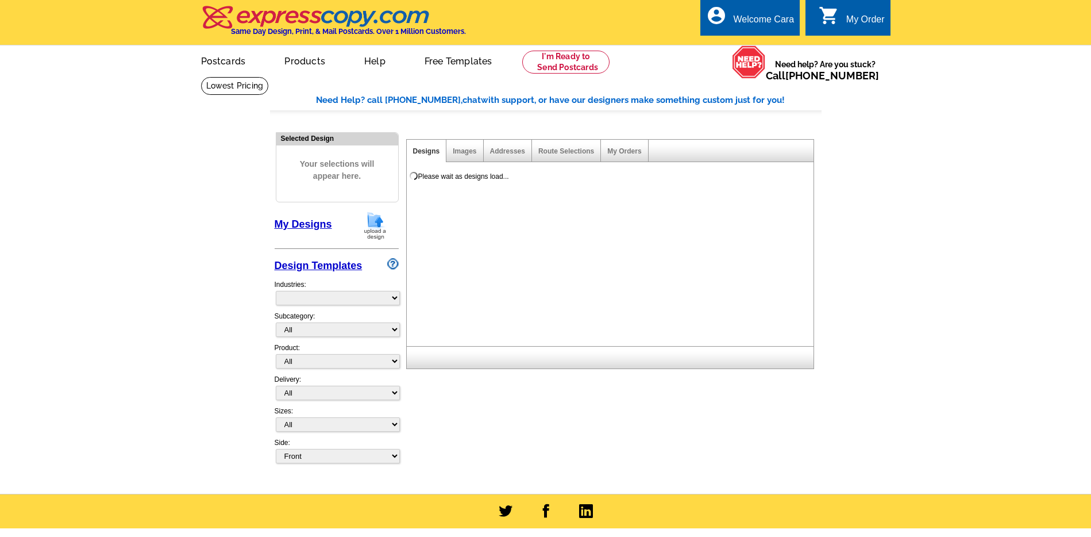  I want to click on a: shopping_cart My Order, so click(851, 20).